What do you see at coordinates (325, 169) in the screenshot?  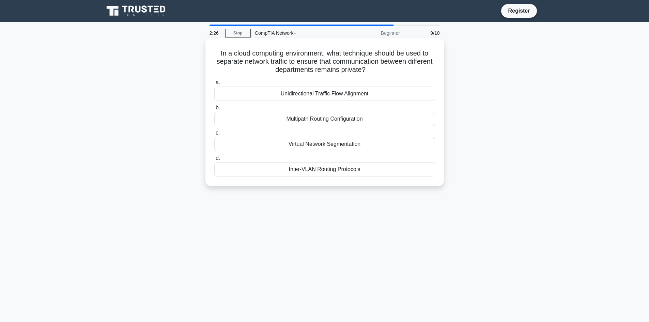 I see `div: Inter-VLAN Routing Protocols` at bounding box center [325, 169].